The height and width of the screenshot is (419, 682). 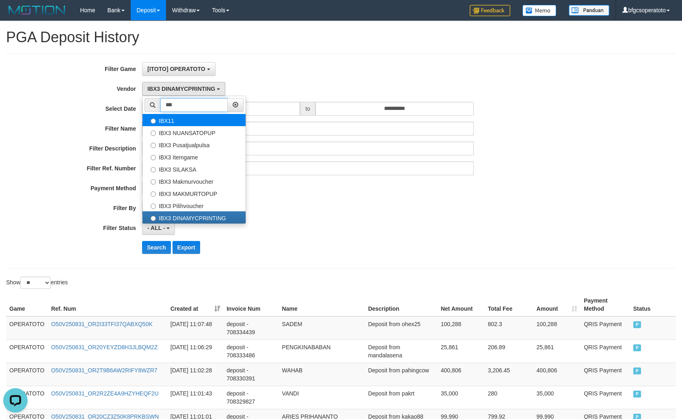 What do you see at coordinates (509, 351) in the screenshot?
I see `td: 206.89` at bounding box center [509, 351].